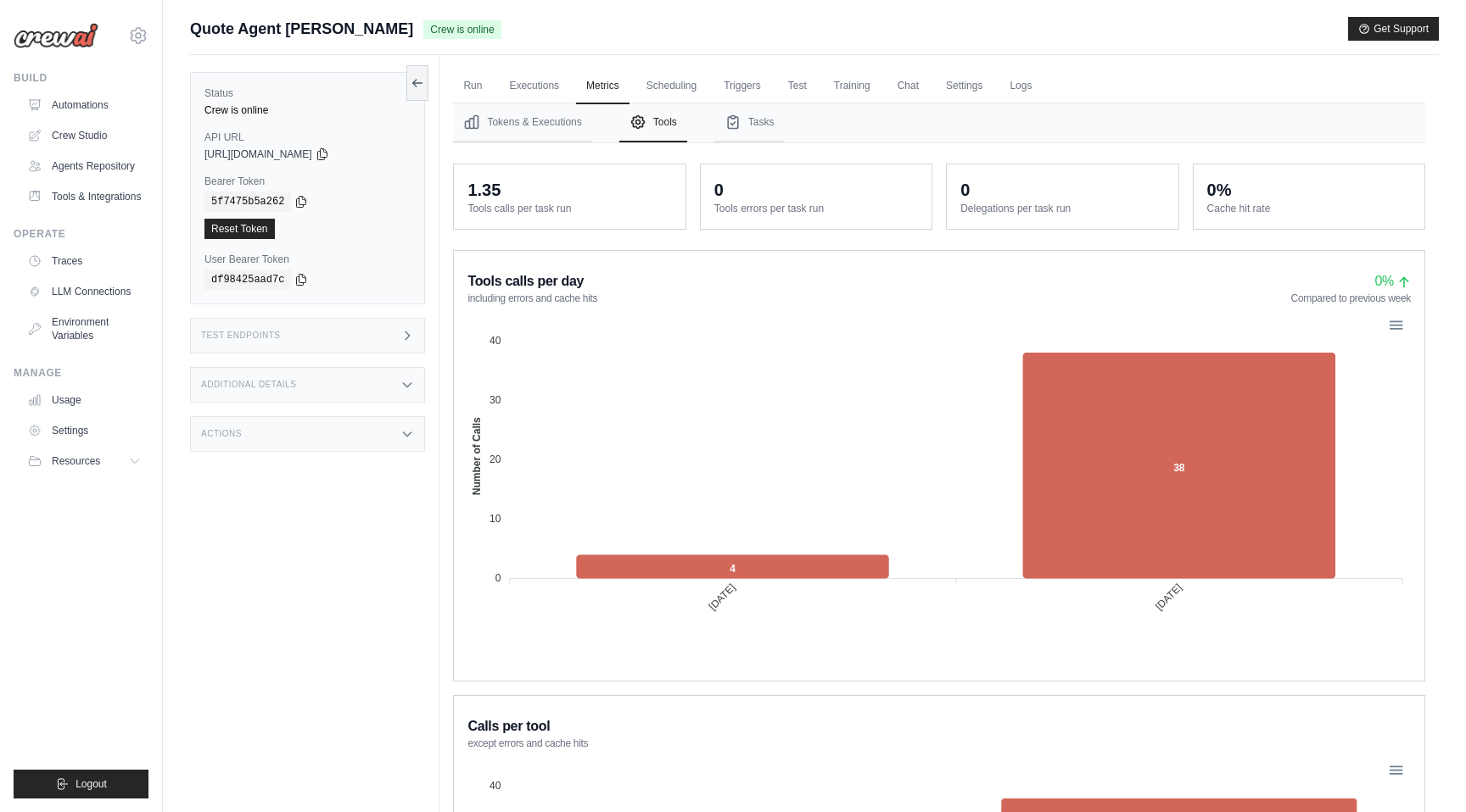 This screenshot has width=1466, height=812. What do you see at coordinates (477, 456) in the screenshot?
I see `text: Number of Calls` at bounding box center [477, 456].